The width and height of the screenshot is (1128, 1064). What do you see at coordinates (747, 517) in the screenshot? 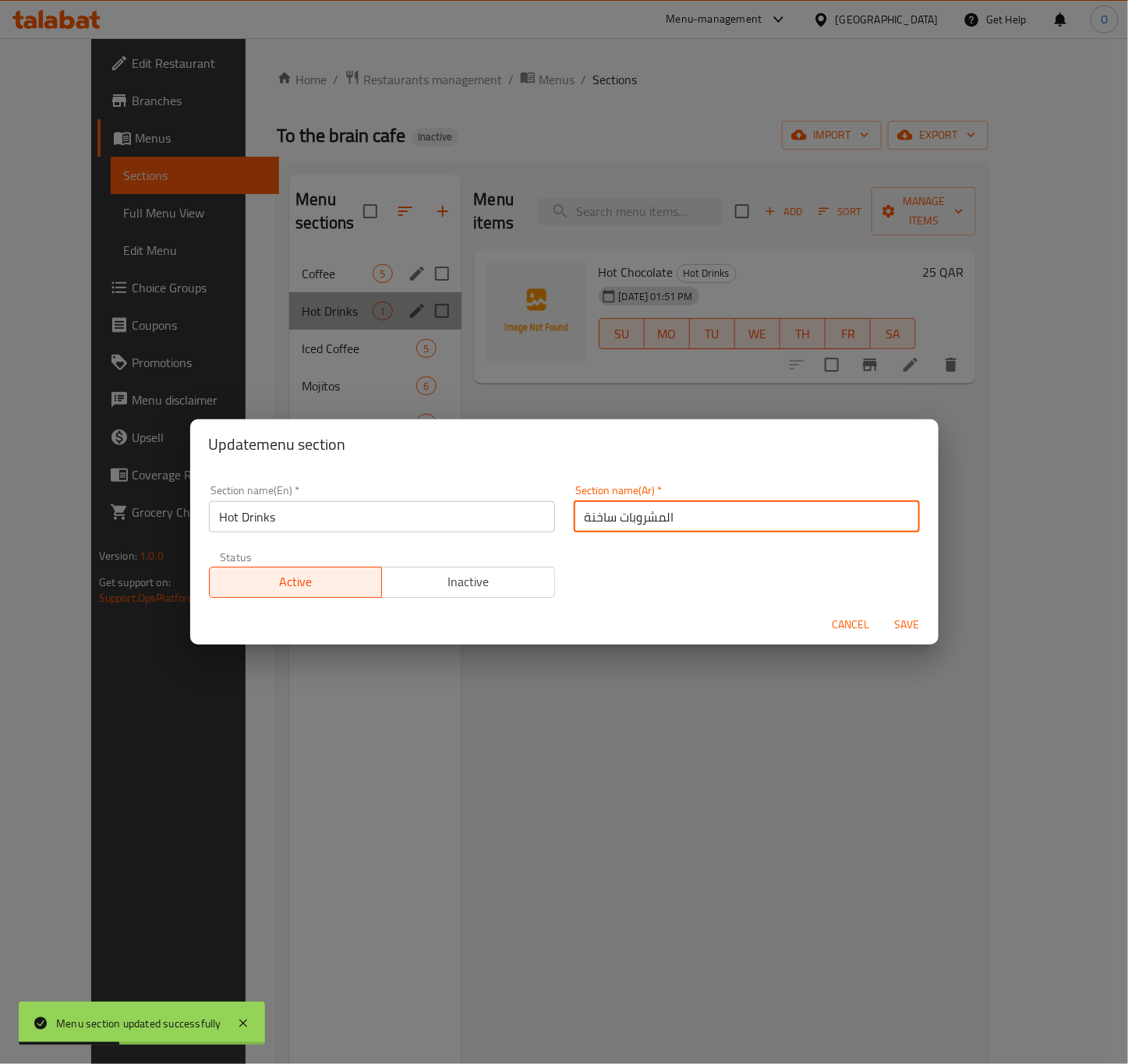
I see `input: Please enter section name(ar)` at bounding box center [747, 517].